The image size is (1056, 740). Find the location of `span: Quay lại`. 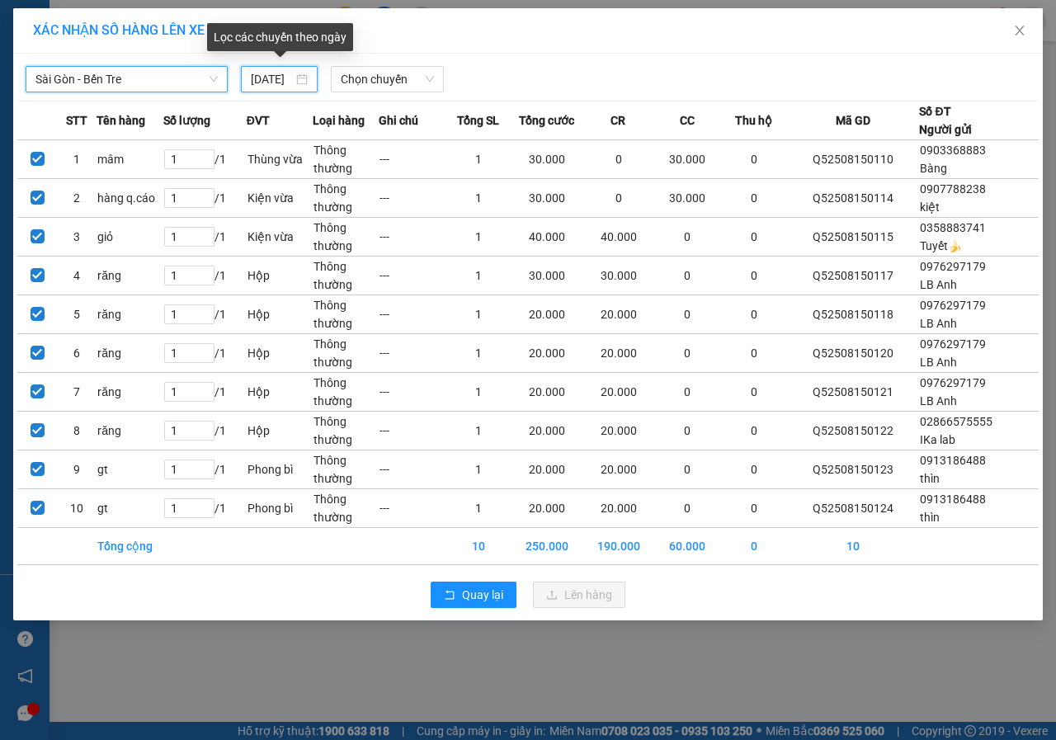

span: Quay lại is located at coordinates (483, 595).